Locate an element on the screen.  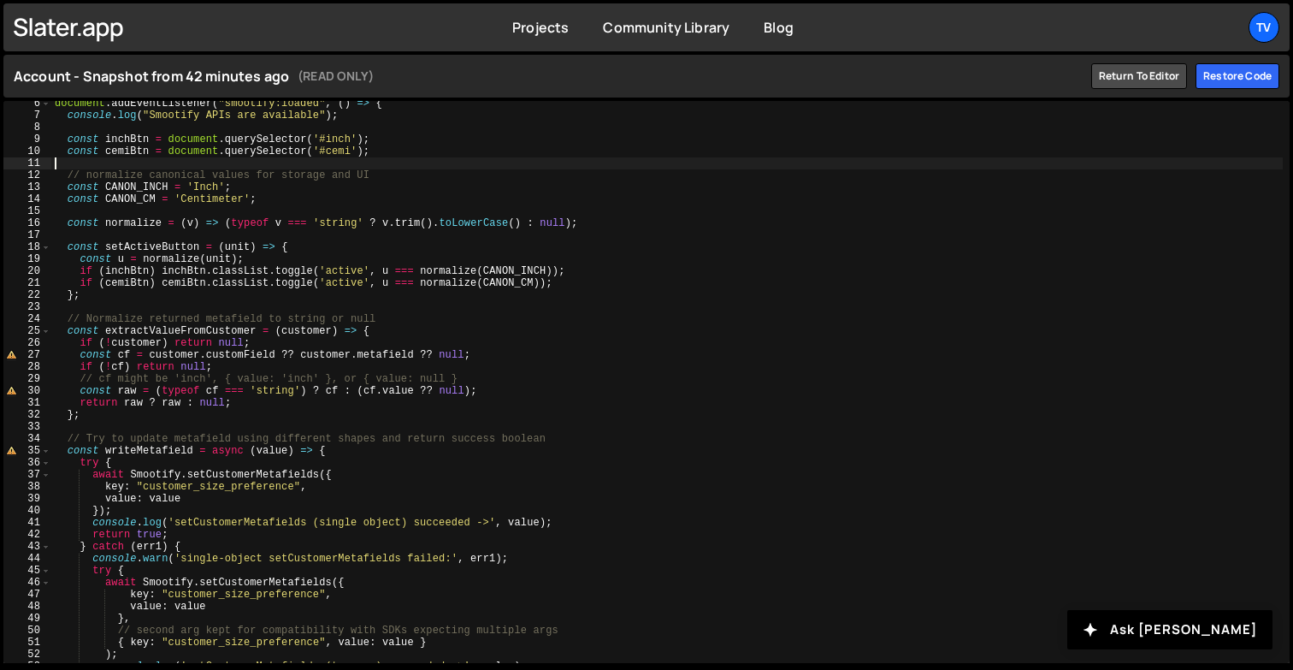
div: 34 is located at coordinates (27, 439).